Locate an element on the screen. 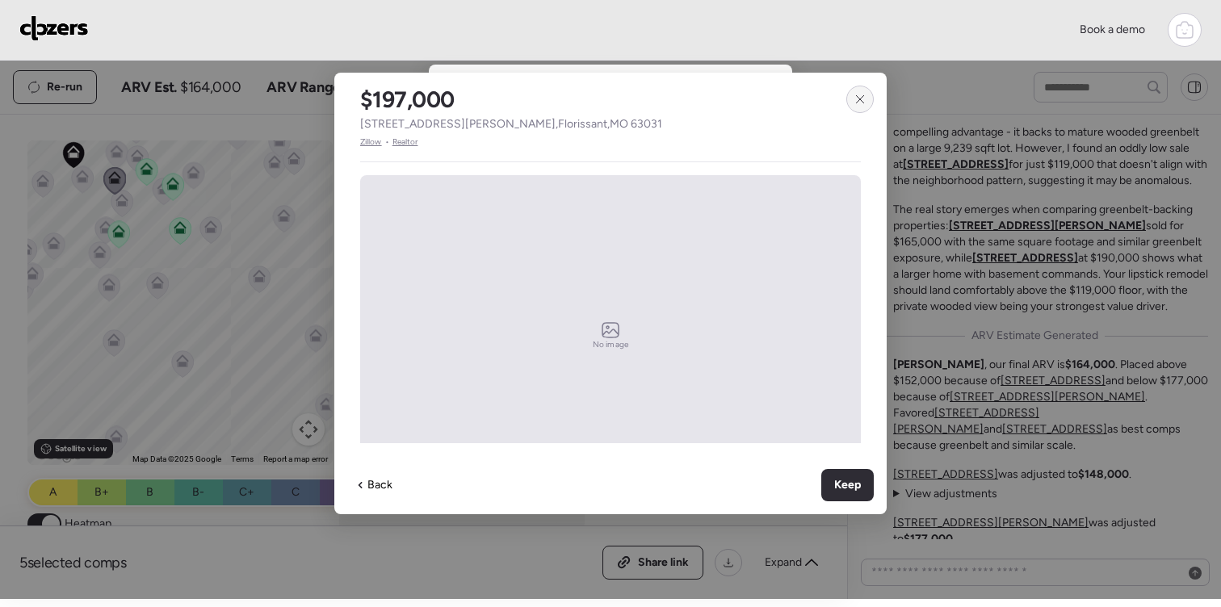 Image resolution: width=1221 pixels, height=607 pixels. img: Logo is located at coordinates (54, 28).